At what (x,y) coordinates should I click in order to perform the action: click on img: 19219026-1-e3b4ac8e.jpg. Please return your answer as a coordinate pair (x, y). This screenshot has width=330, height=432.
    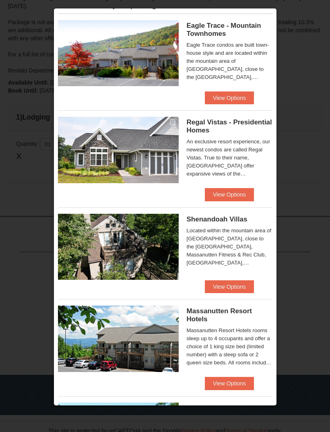
    Looking at the image, I should click on (118, 339).